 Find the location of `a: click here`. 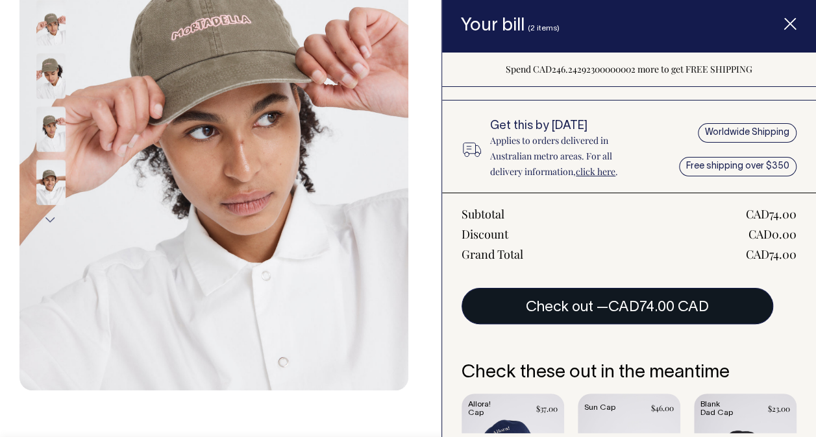

a: click here is located at coordinates (595, 171).